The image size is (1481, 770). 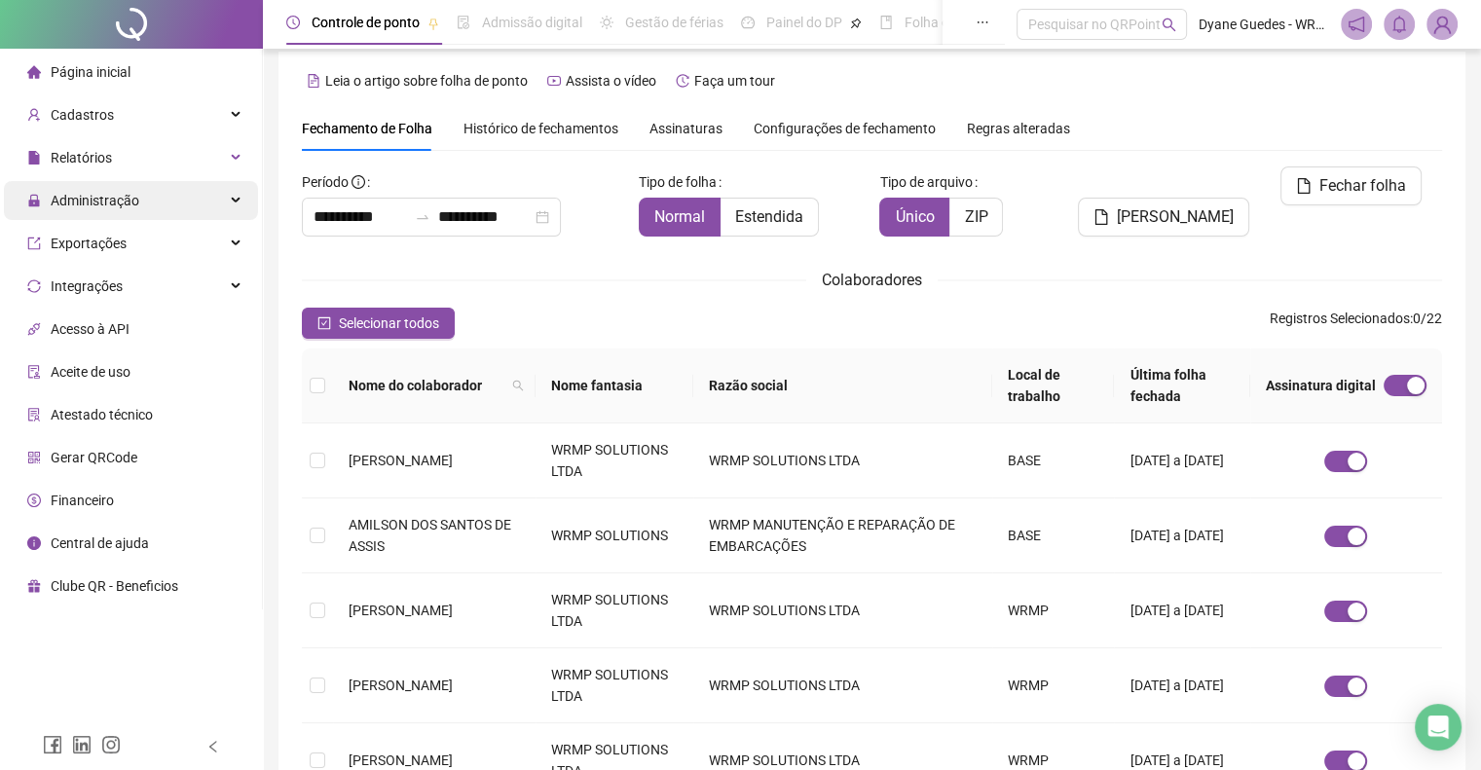 What do you see at coordinates (94, 201) in the screenshot?
I see `span: Administração` at bounding box center [94, 201].